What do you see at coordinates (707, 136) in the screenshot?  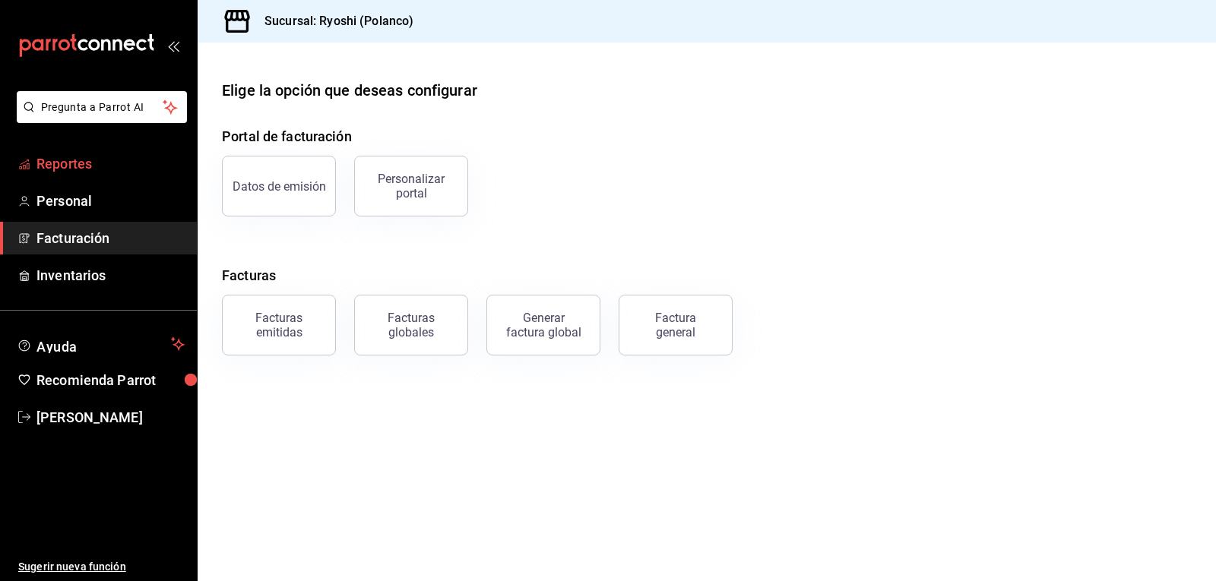 I see `h4: Portal de facturación` at bounding box center [707, 136].